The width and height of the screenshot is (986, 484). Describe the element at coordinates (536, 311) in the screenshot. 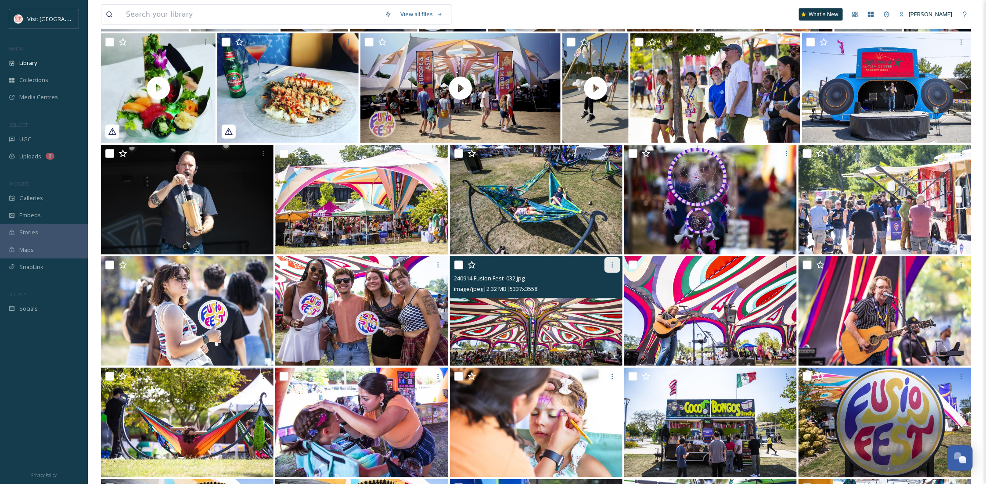

I see `img: 240914 Fusion Fest_032.jpg` at that location.